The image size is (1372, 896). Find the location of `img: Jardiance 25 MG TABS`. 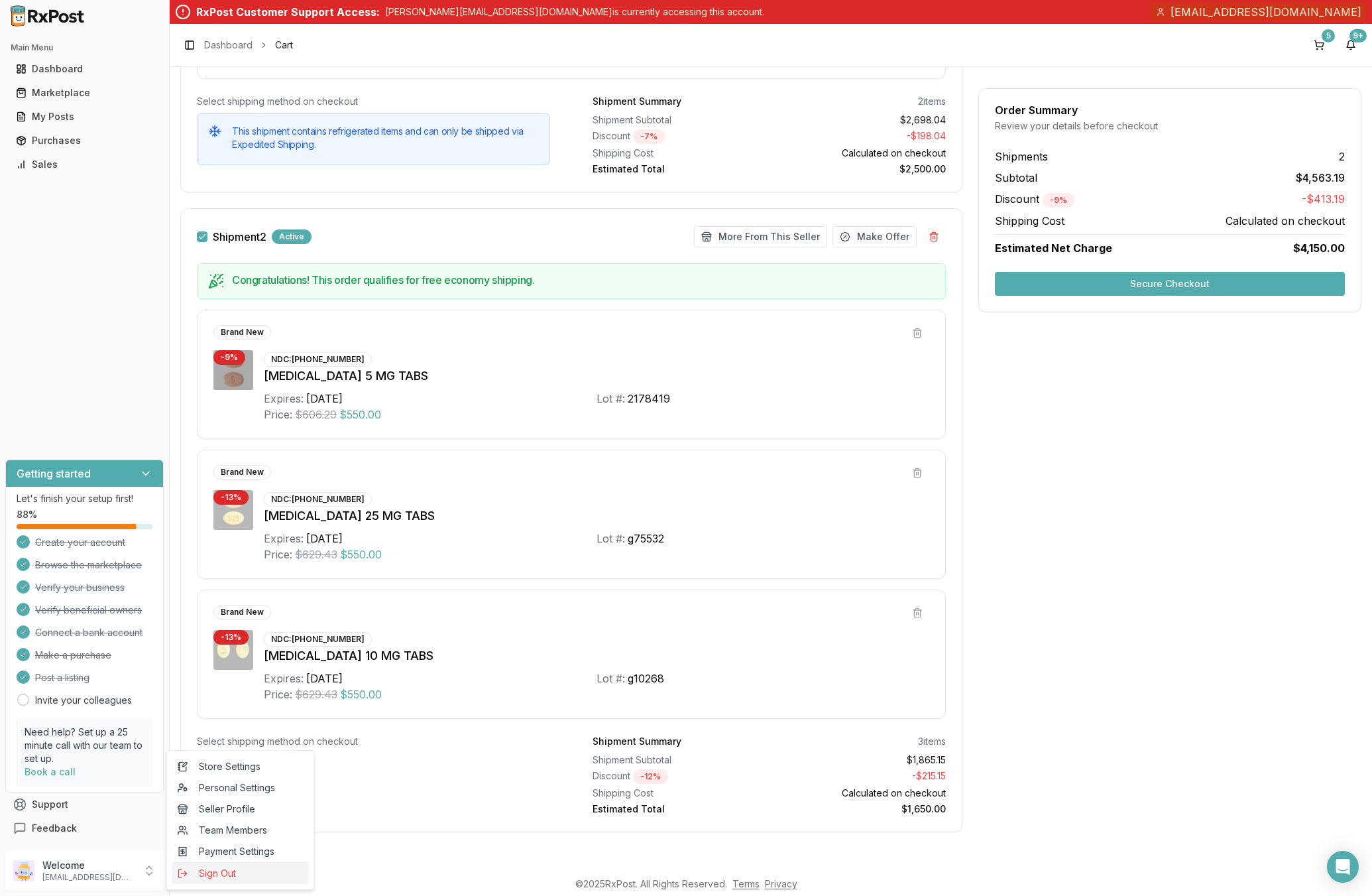

img: Jardiance 25 MG TABS is located at coordinates (233, 510).